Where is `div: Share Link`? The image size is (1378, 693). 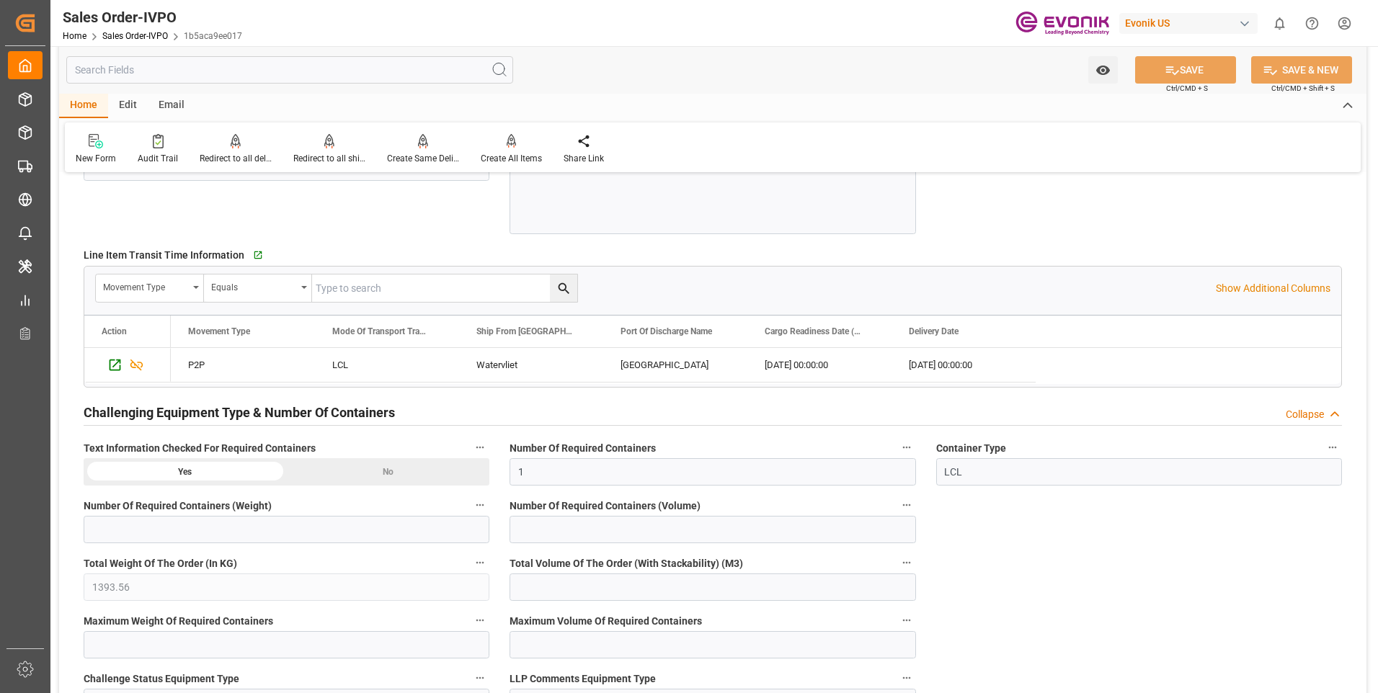 div: Share Link is located at coordinates (584, 159).